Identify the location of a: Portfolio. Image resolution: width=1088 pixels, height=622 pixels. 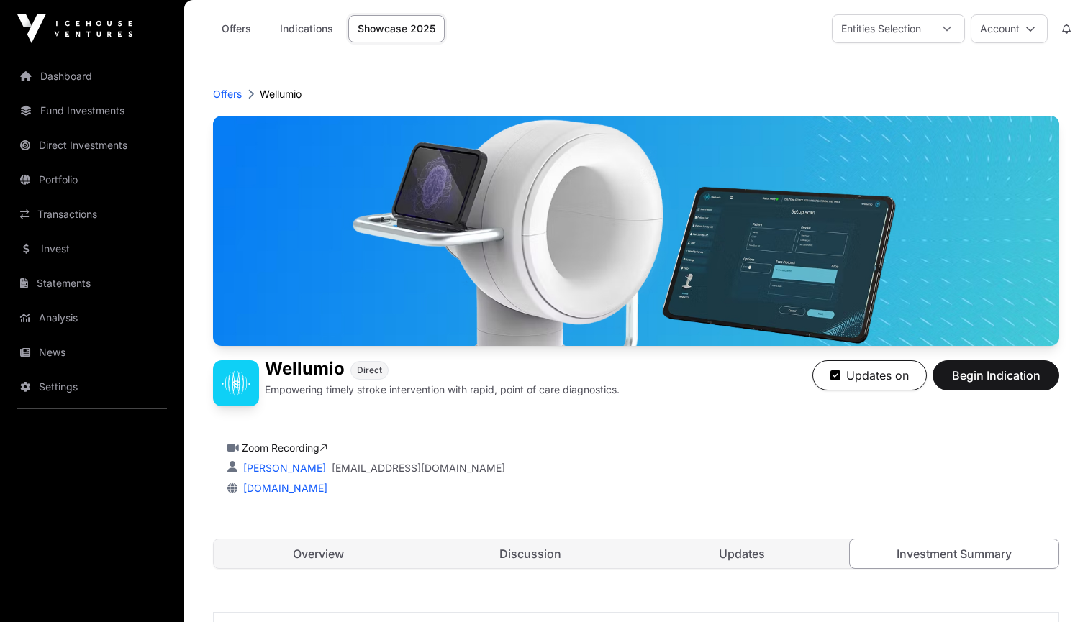
(92, 180).